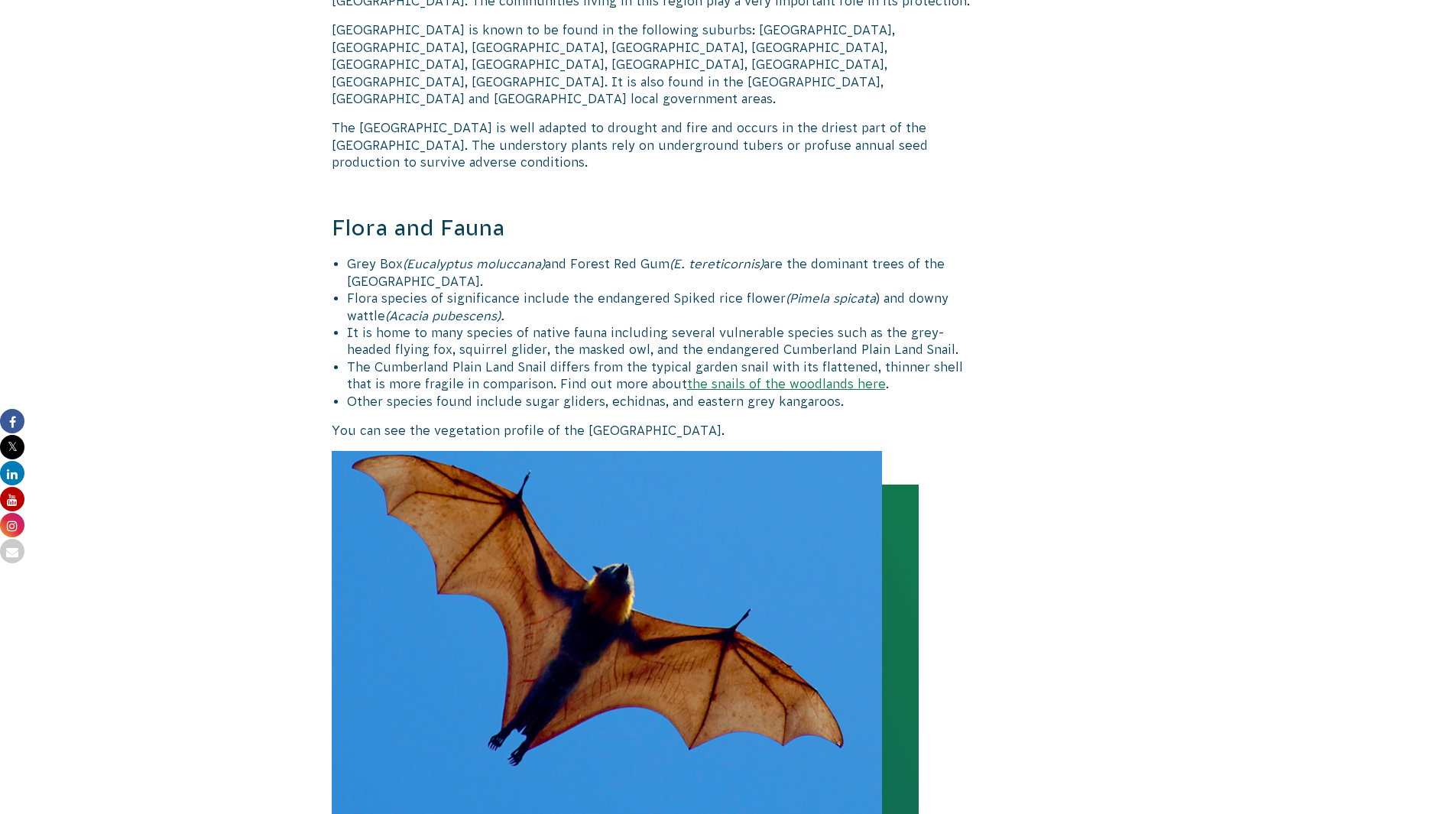 Image resolution: width=1456 pixels, height=814 pixels. What do you see at coordinates (716, 264) in the screenshot?
I see `span: (E. tereticornis)` at bounding box center [716, 264].